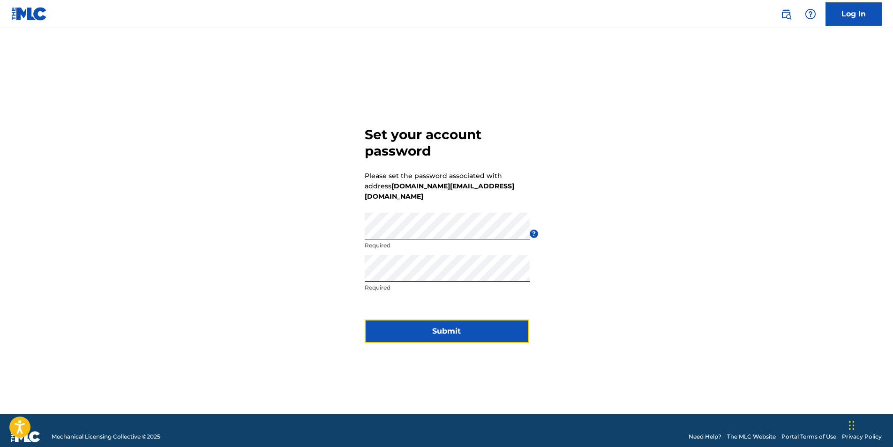 Image resolution: width=893 pixels, height=447 pixels. What do you see at coordinates (26, 437) in the screenshot?
I see `img: logo` at bounding box center [26, 437].